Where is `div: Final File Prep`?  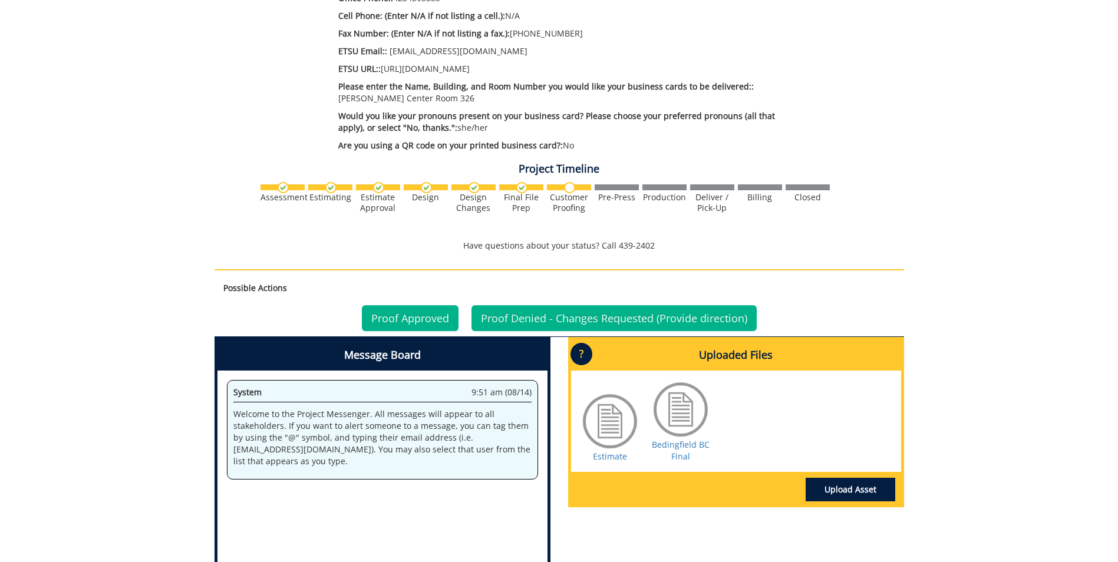
div: Final File Prep is located at coordinates (521, 203).